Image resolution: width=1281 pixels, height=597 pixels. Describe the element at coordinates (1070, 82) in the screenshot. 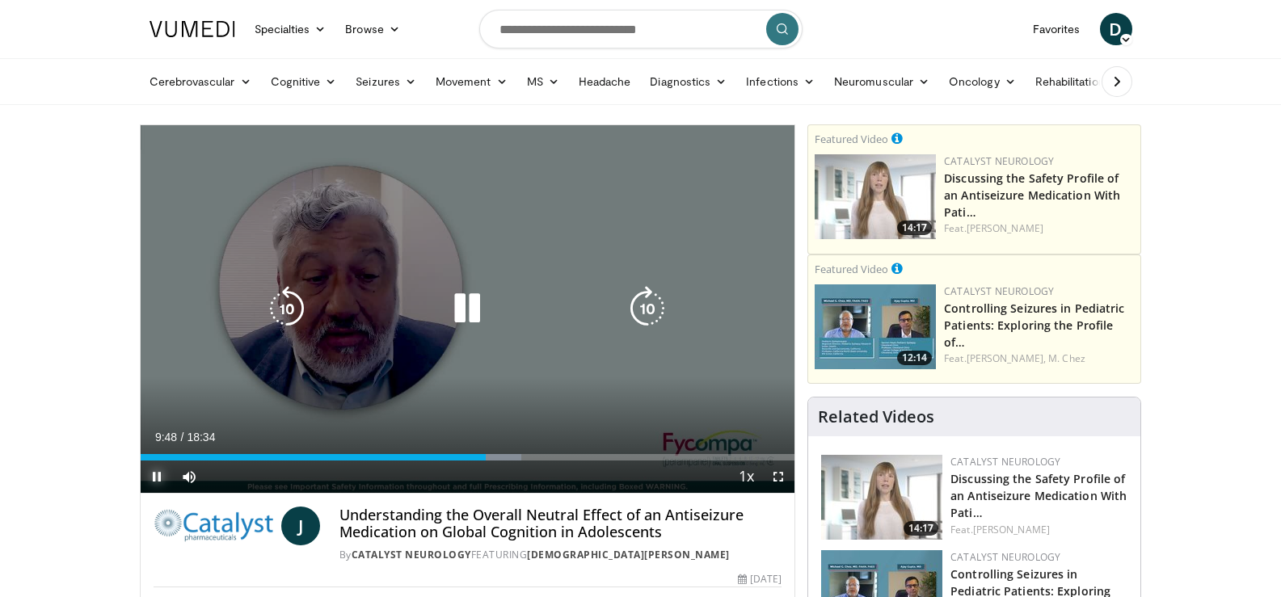

I see `a: Rehabilitation` at that location.